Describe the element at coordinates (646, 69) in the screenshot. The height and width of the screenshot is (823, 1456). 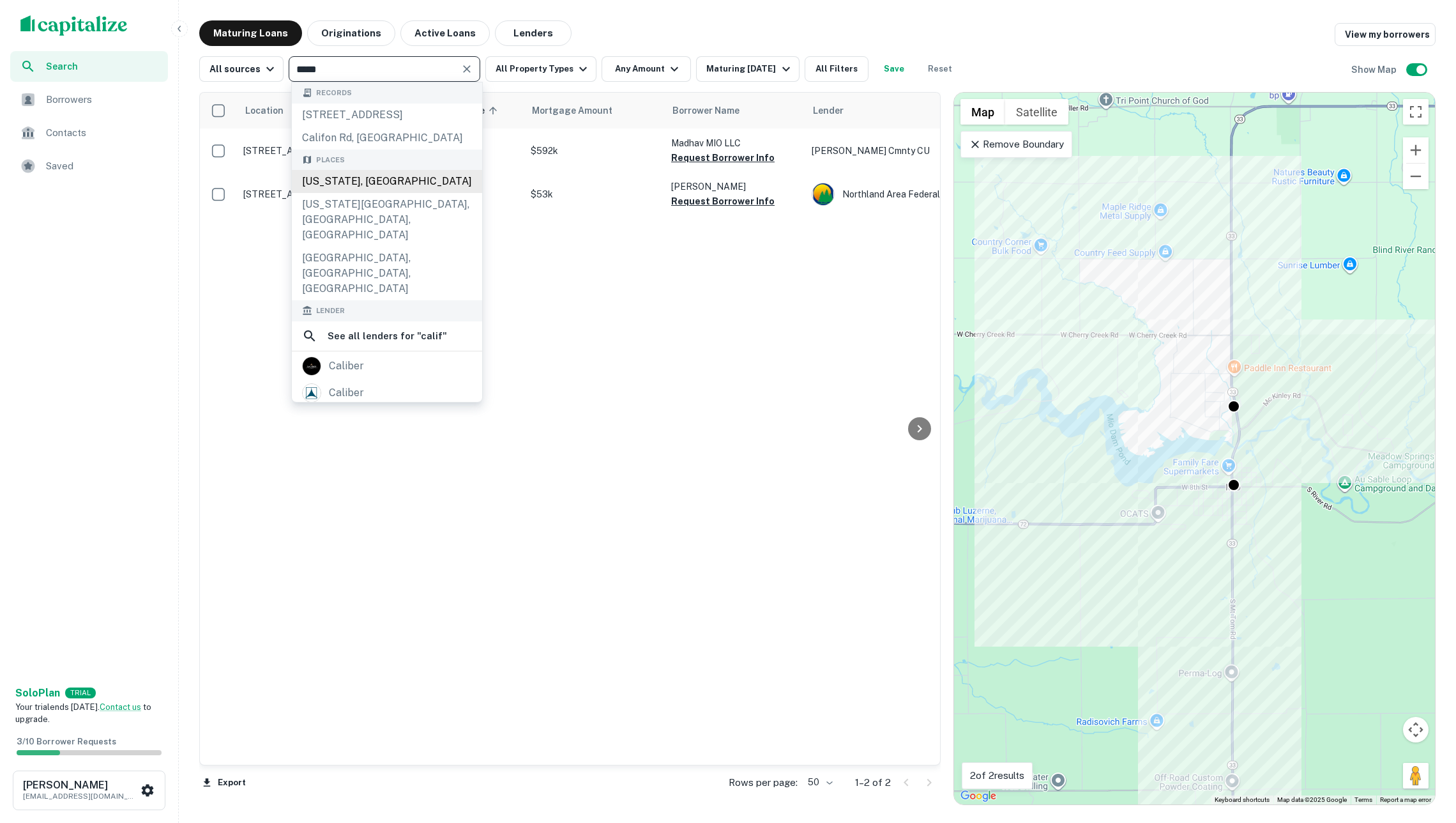
I see `button: Any Amount` at that location.